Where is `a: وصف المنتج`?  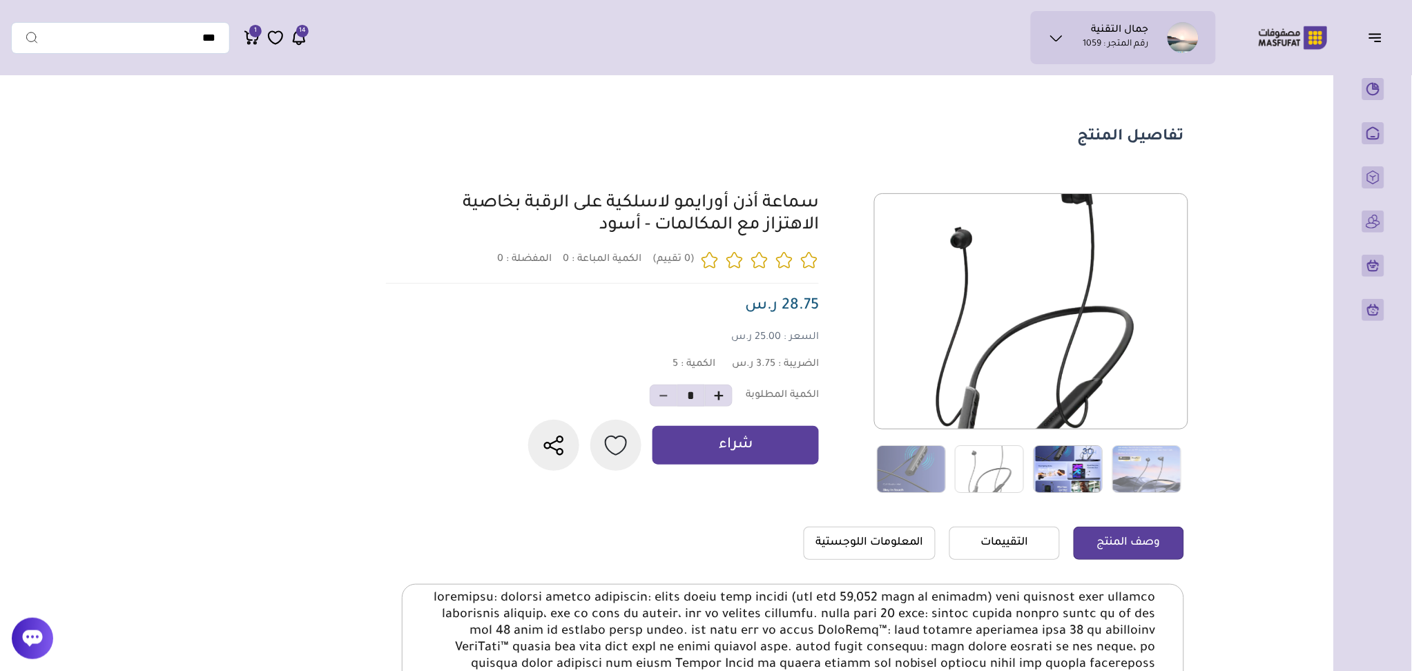
a: وصف المنتج is located at coordinates (1129, 543).